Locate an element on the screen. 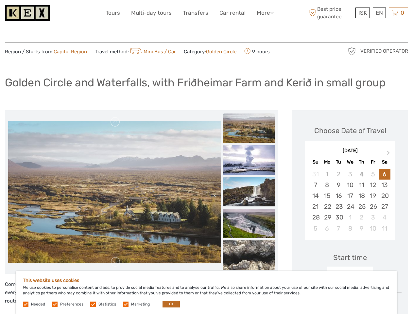 Image resolution: width=413 pixels, height=314 pixels. div: Choose Friday, September 12th, 2025 is located at coordinates (373, 185).